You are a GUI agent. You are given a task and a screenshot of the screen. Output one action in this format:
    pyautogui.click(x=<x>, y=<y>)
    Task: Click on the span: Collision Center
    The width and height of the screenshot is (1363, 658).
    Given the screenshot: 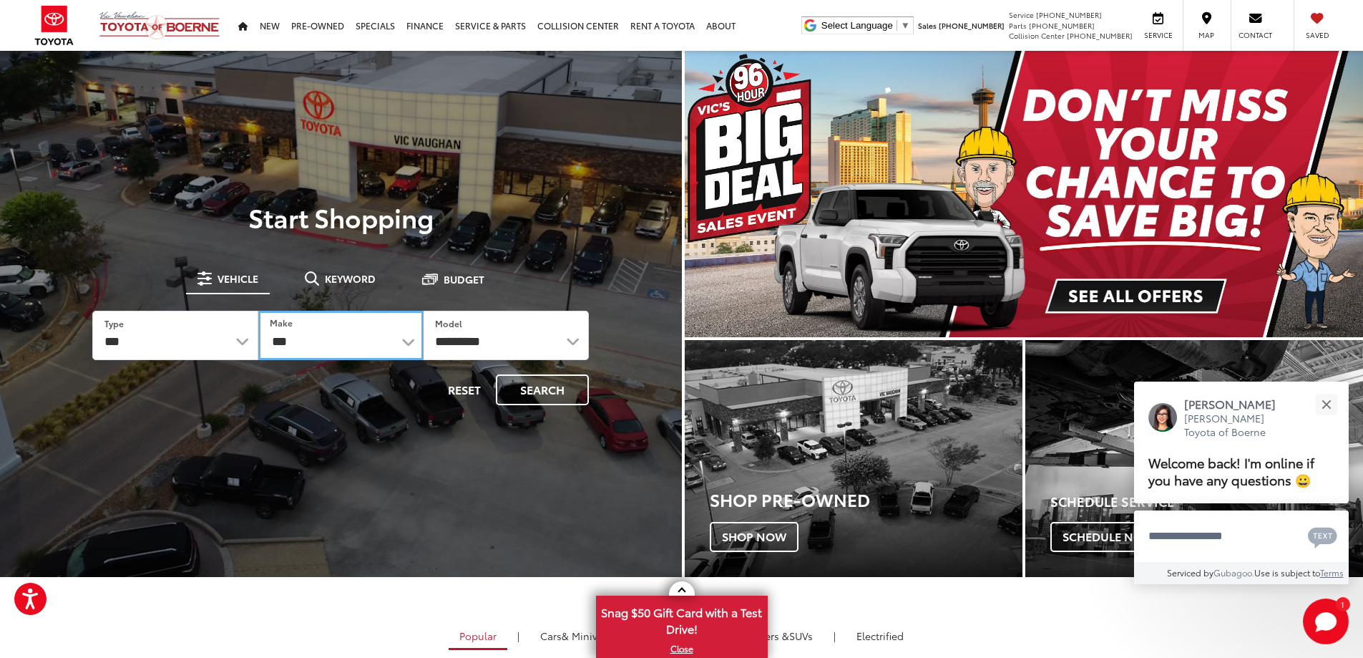 What is the action you would take?
    pyautogui.click(x=1037, y=35)
    